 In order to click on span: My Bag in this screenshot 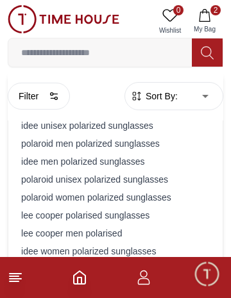, I will do `click(204, 29)`.